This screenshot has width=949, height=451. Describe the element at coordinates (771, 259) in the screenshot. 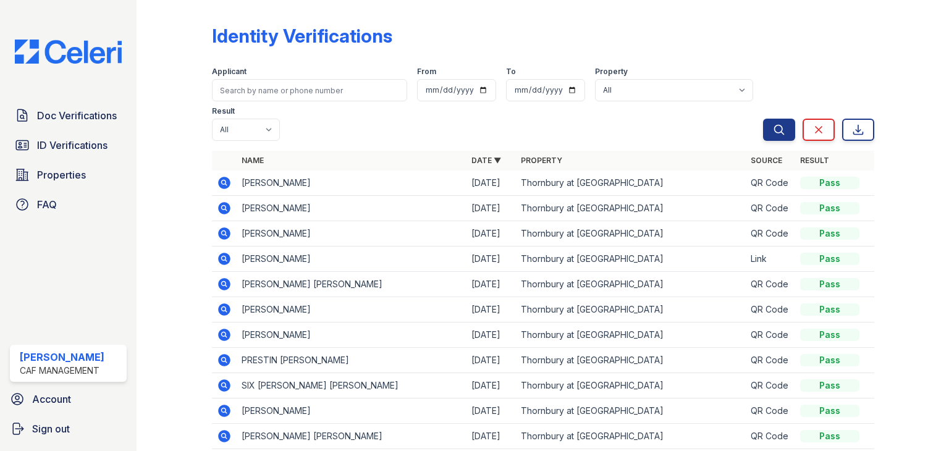

I see `td: Link` at that location.